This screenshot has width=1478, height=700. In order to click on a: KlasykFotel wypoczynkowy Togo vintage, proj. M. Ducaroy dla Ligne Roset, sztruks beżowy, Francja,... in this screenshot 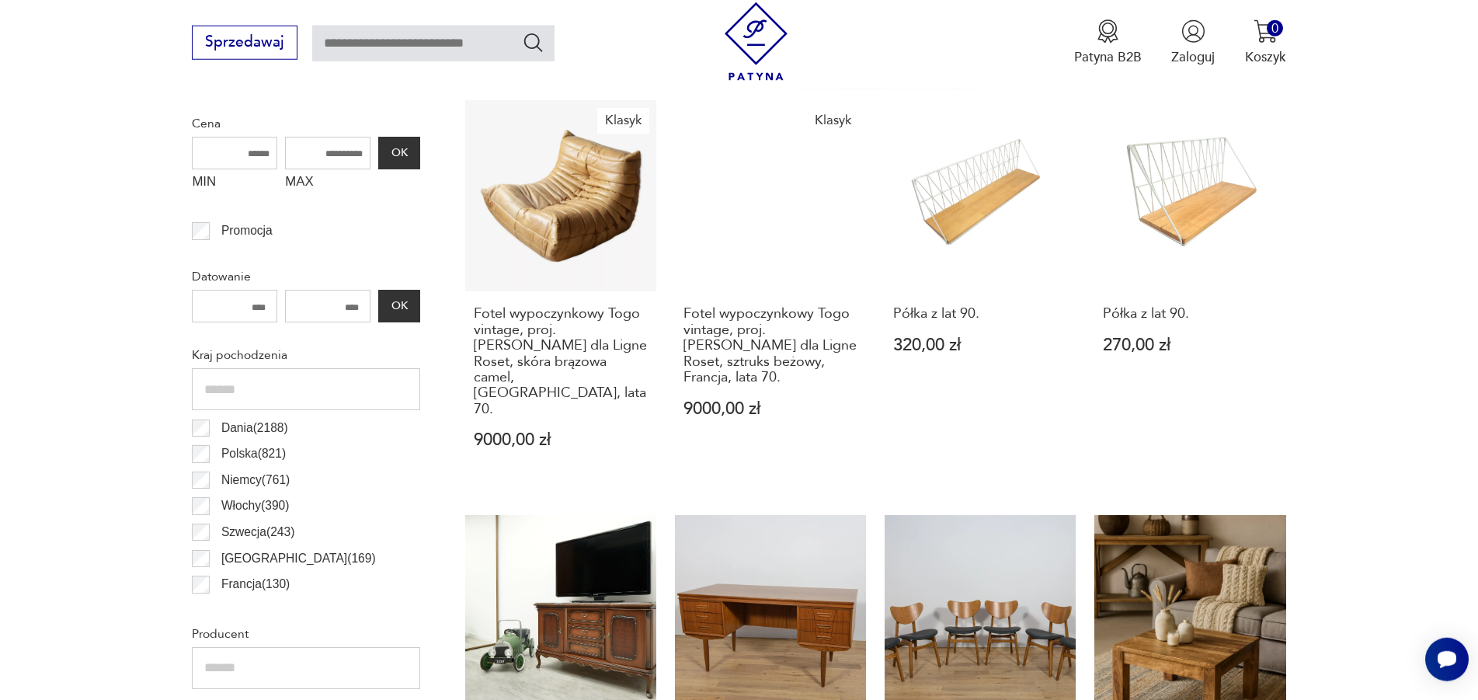, I will do `click(770, 292)`.